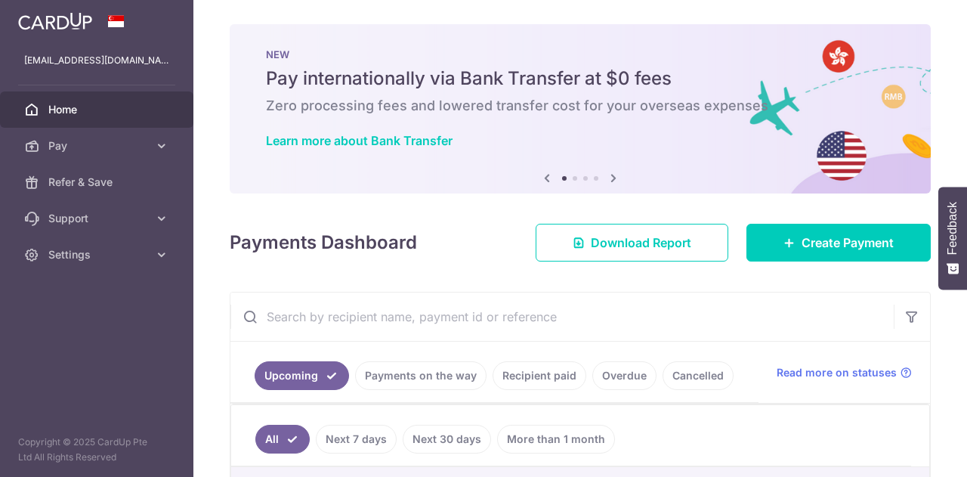 The image size is (967, 477). What do you see at coordinates (580, 54) in the screenshot?
I see `p: NEW` at bounding box center [580, 54].